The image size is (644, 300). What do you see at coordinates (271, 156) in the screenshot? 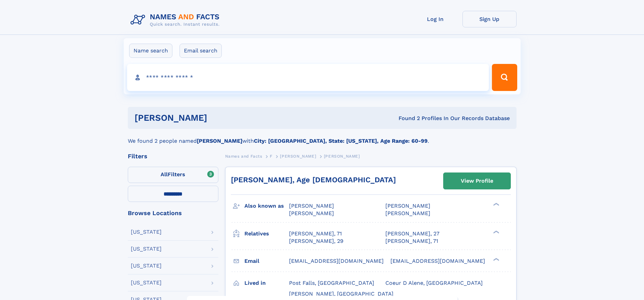
I see `span: F` at bounding box center [271, 156].